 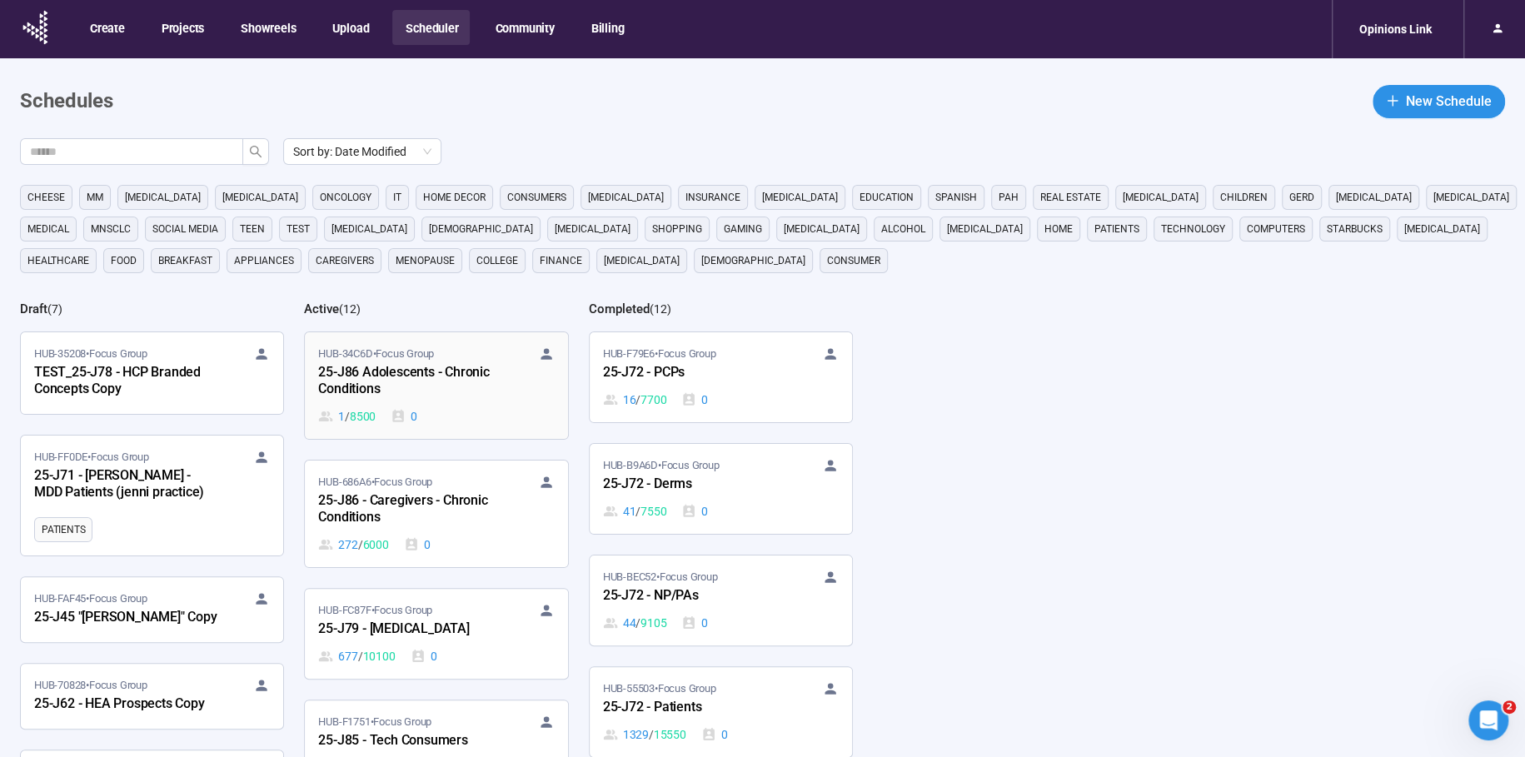 I want to click on a: HUB-34C6D•Focus Group25-J86 Adolescents - Chronic Conditions1 / 85000, so click(x=436, y=386).